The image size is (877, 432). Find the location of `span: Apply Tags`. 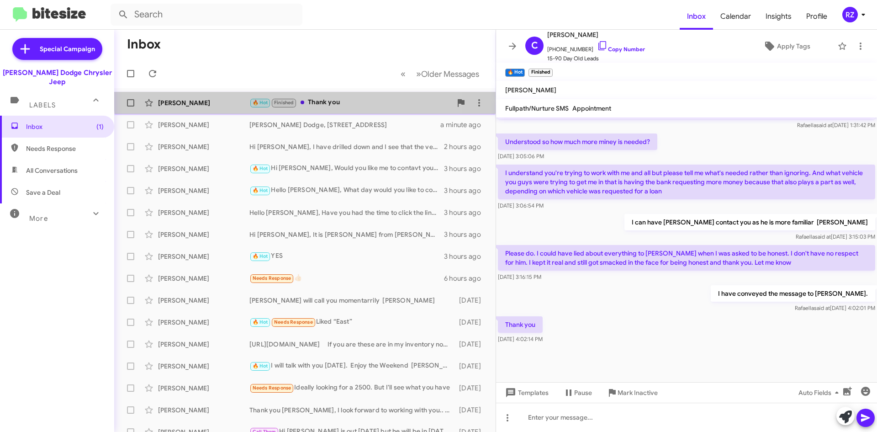

span: Apply Tags is located at coordinates (794, 46).